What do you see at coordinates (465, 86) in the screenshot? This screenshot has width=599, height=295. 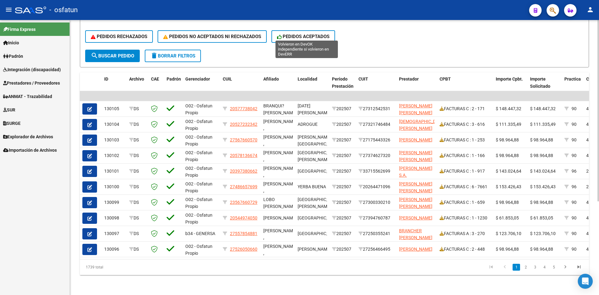 I see `datatable-header-cell: CPBT` at bounding box center [465, 86].